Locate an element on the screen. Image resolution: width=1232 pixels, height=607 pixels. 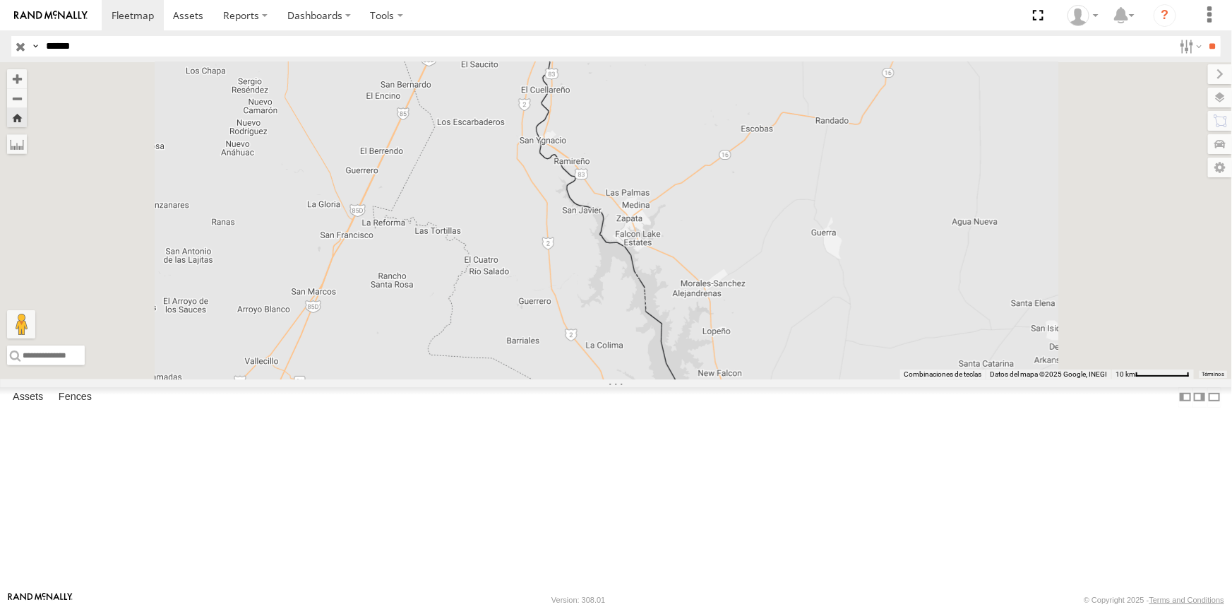
label: Measure is located at coordinates (17, 144).